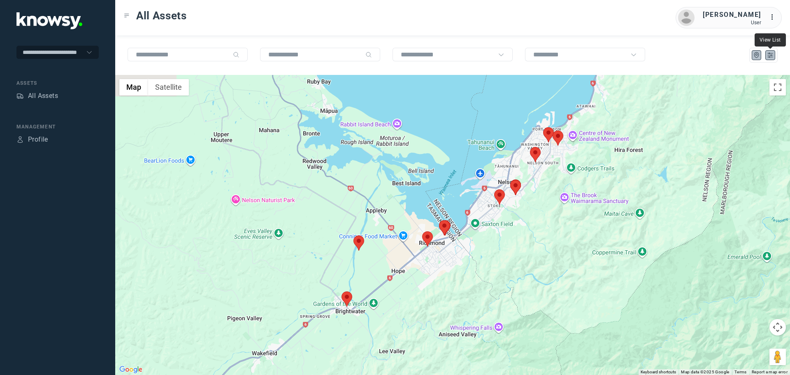  I want to click on button: Show street map, so click(134, 87).